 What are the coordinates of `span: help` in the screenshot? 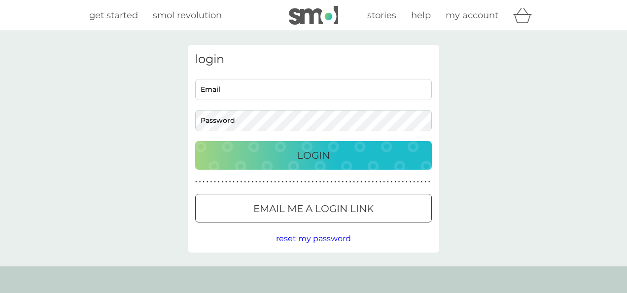 It's located at (421, 15).